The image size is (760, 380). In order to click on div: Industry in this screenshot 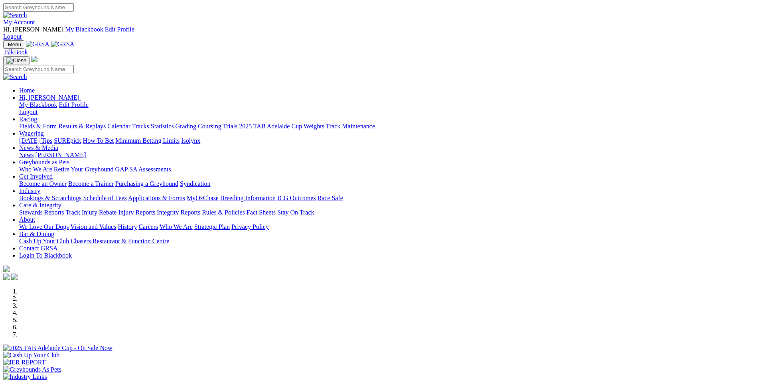, I will do `click(388, 198)`.